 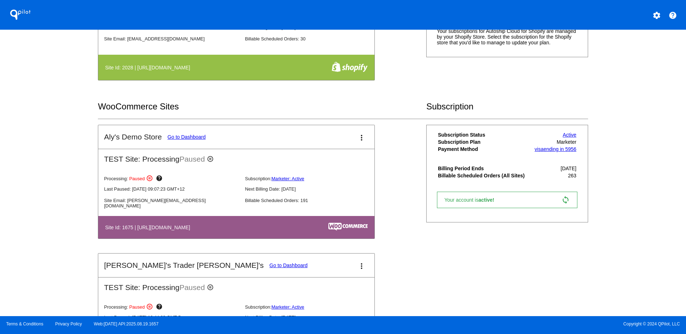 What do you see at coordinates (488, 200) in the screenshot?
I see `span: active!` at bounding box center [488, 200].